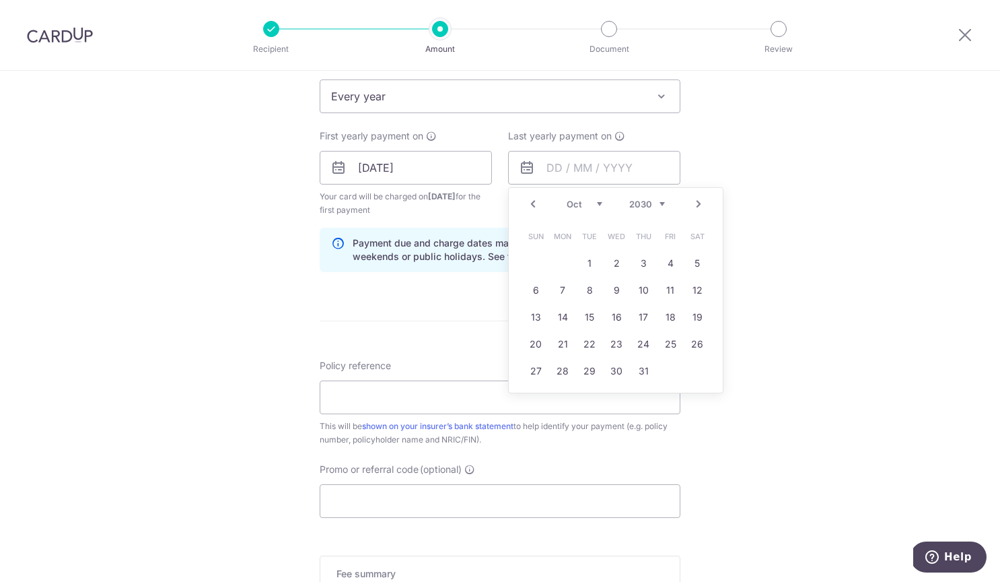  What do you see at coordinates (697, 236) in the screenshot?
I see `span: Saturday` at bounding box center [697, 236].